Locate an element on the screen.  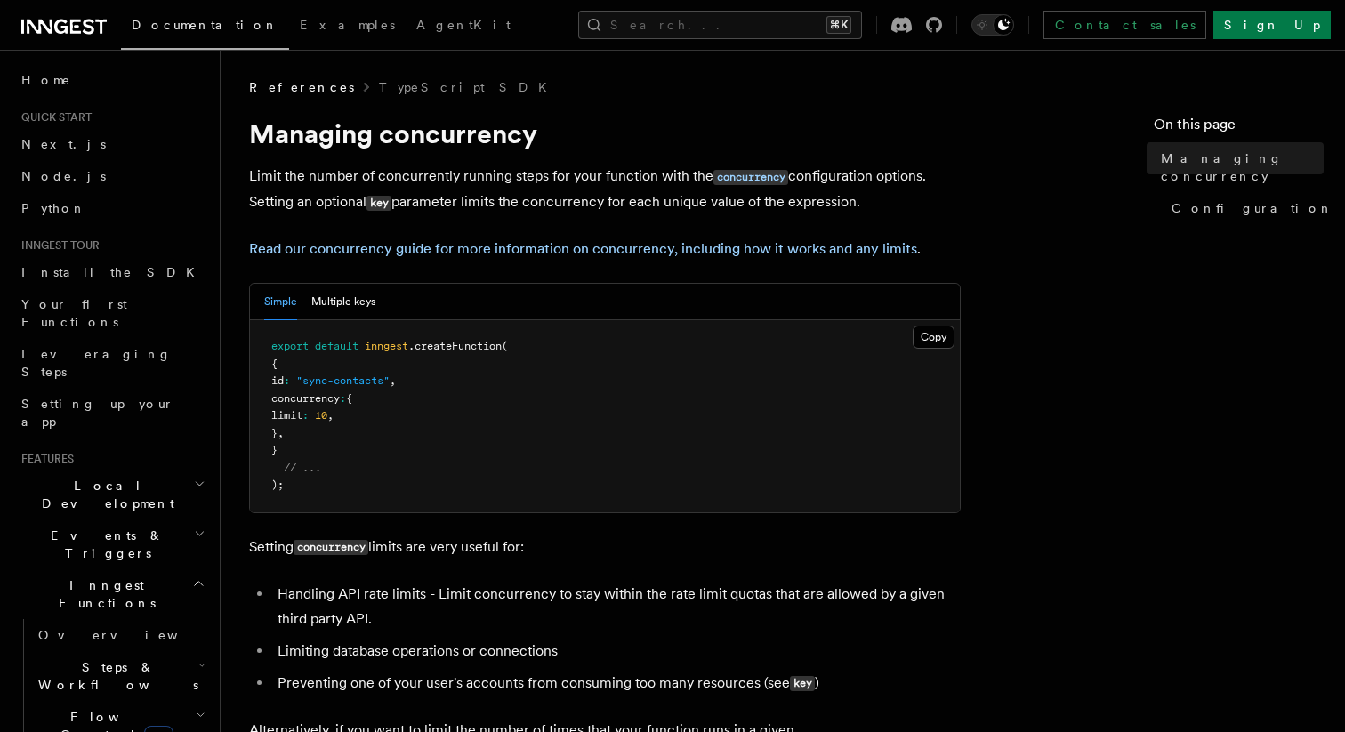
span: Next.js is located at coordinates (63, 144).